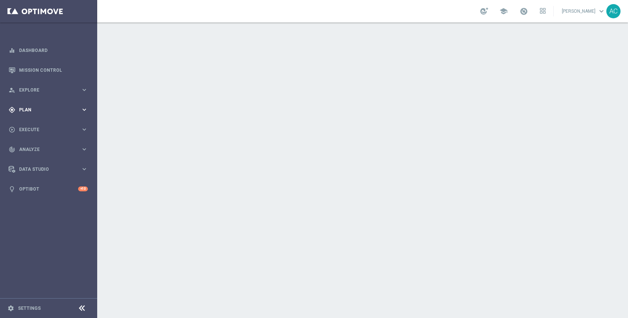 This screenshot has height=318, width=628. I want to click on button: play_circle_outline Execute keyboard_arrow_right, so click(48, 130).